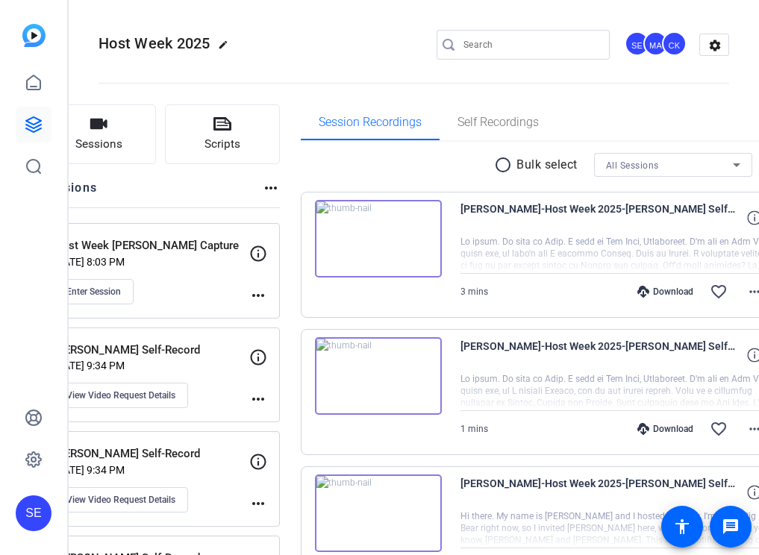  What do you see at coordinates (731, 527) in the screenshot?
I see `mat-icon: message` at bounding box center [731, 527].